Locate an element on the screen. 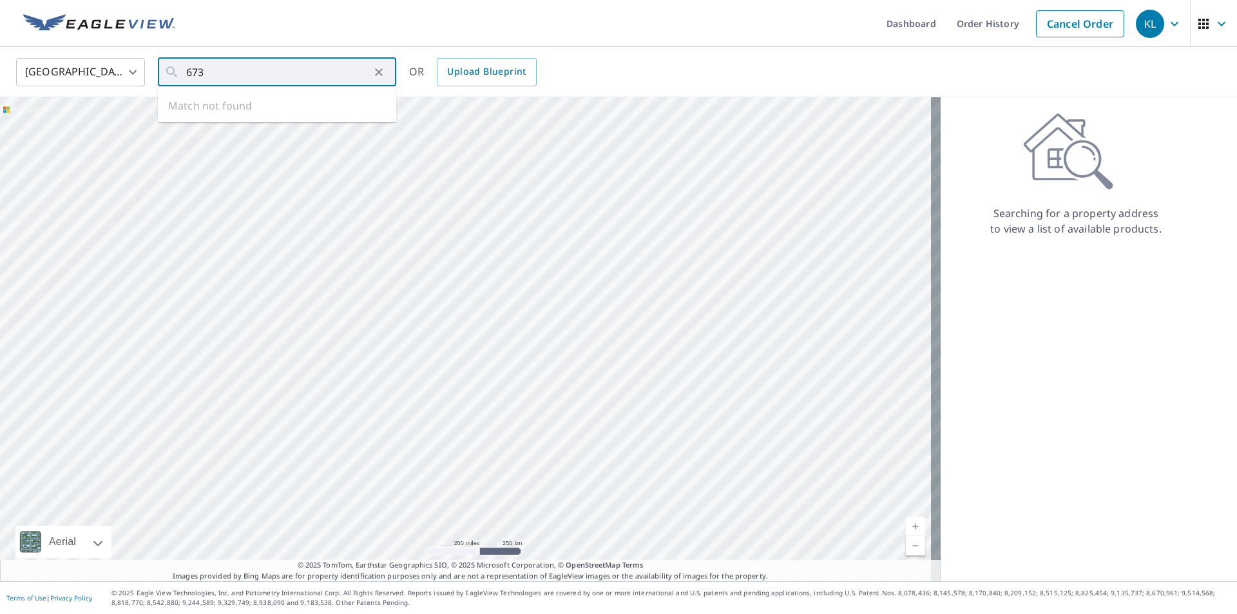 Image resolution: width=1237 pixels, height=614 pixels. input: Search by address or latitude-longitude is located at coordinates (278, 72).